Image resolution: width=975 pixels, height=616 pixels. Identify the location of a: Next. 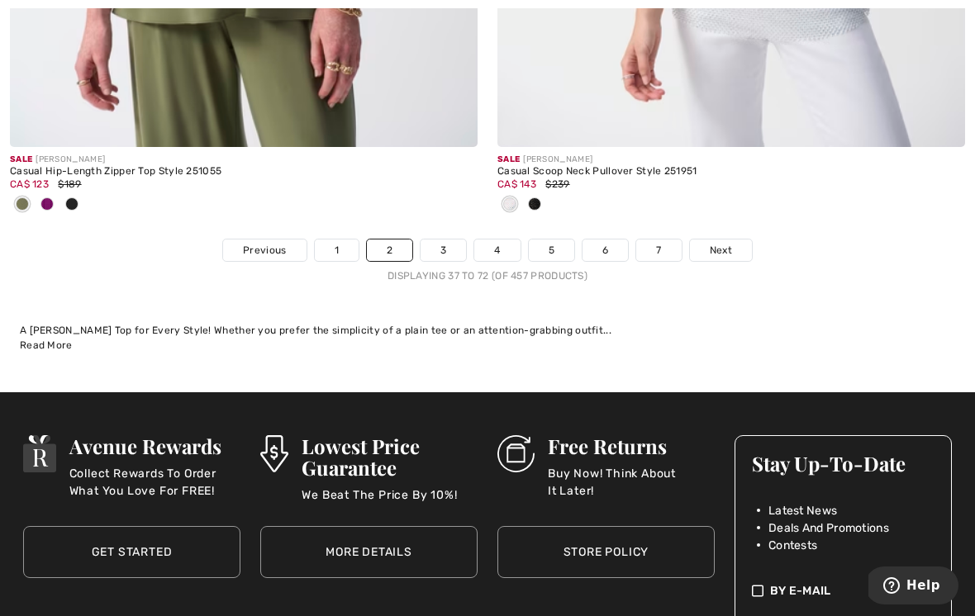
(720, 250).